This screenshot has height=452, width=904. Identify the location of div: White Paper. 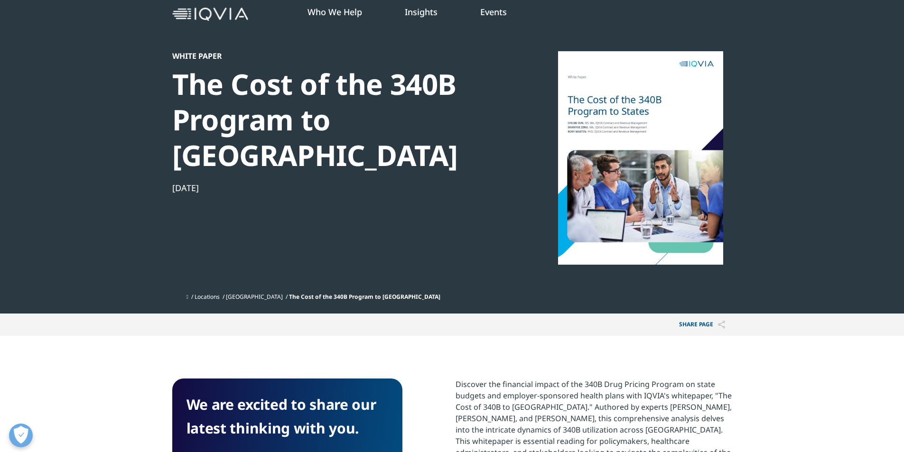
(335, 56).